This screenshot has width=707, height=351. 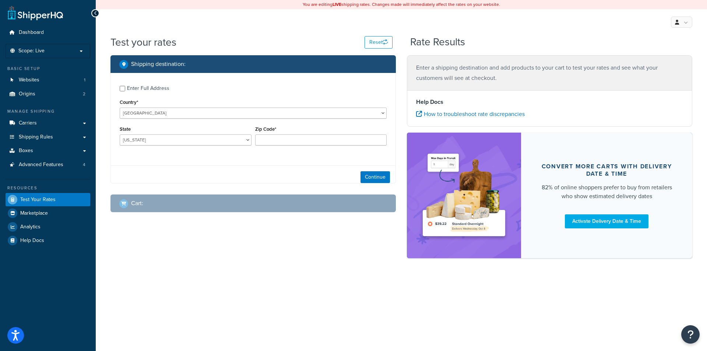 I want to click on li: Carriers, so click(x=48, y=123).